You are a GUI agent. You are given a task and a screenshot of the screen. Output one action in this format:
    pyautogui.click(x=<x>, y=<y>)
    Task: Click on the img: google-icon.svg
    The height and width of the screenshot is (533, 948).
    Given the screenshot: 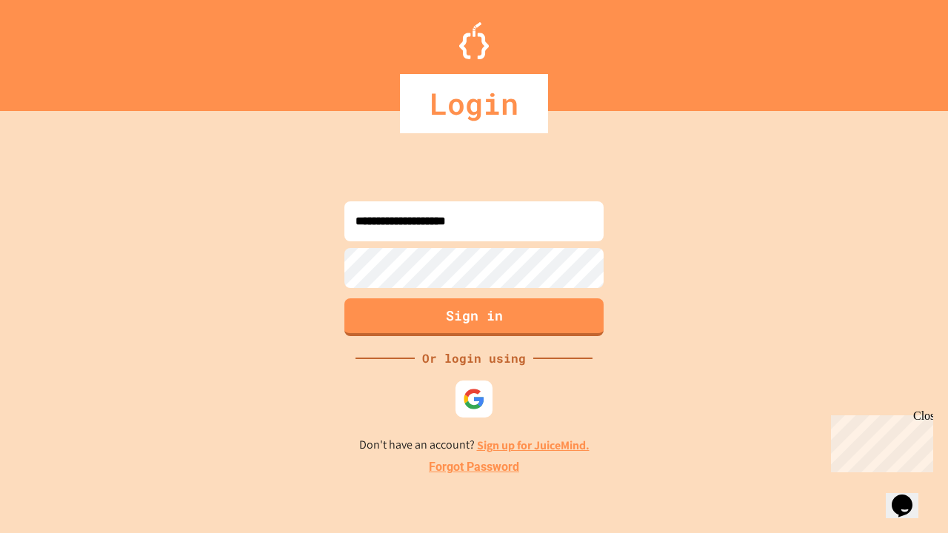 What is the action you would take?
    pyautogui.click(x=474, y=399)
    